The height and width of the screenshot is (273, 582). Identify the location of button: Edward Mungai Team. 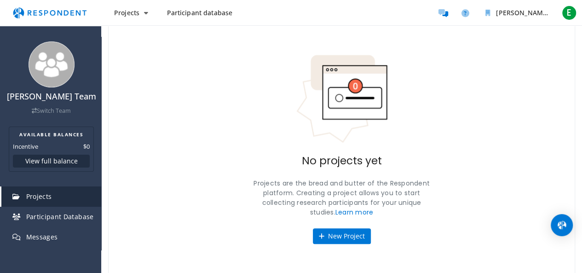
(517, 13).